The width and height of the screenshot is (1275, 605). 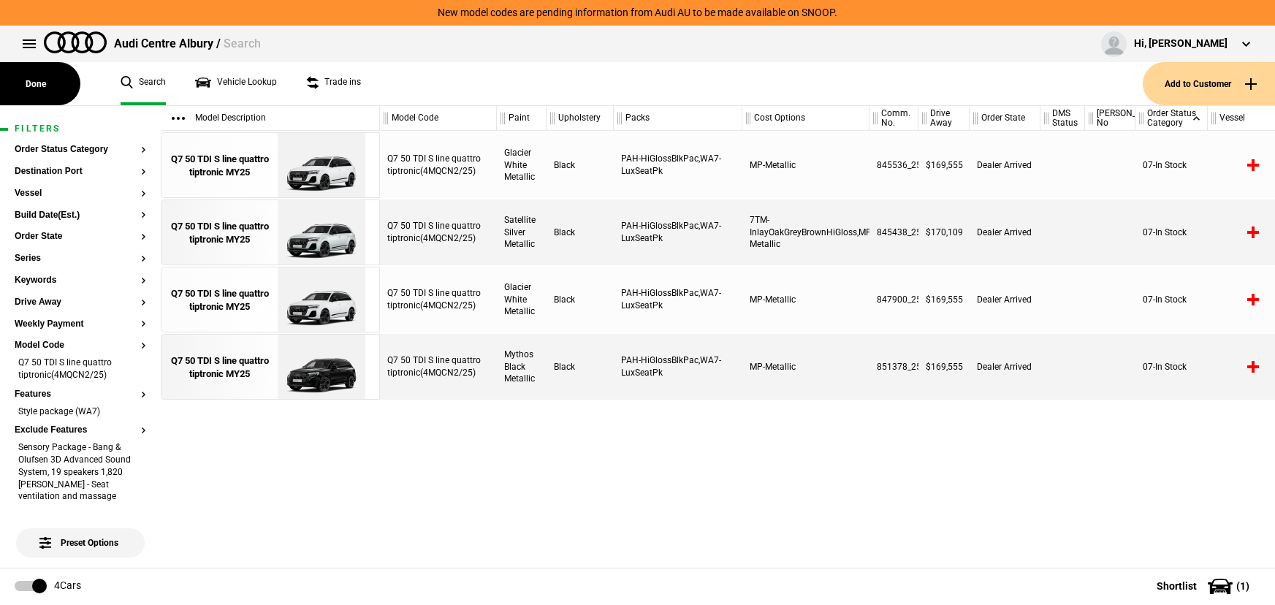 I want to click on a: Search, so click(x=143, y=83).